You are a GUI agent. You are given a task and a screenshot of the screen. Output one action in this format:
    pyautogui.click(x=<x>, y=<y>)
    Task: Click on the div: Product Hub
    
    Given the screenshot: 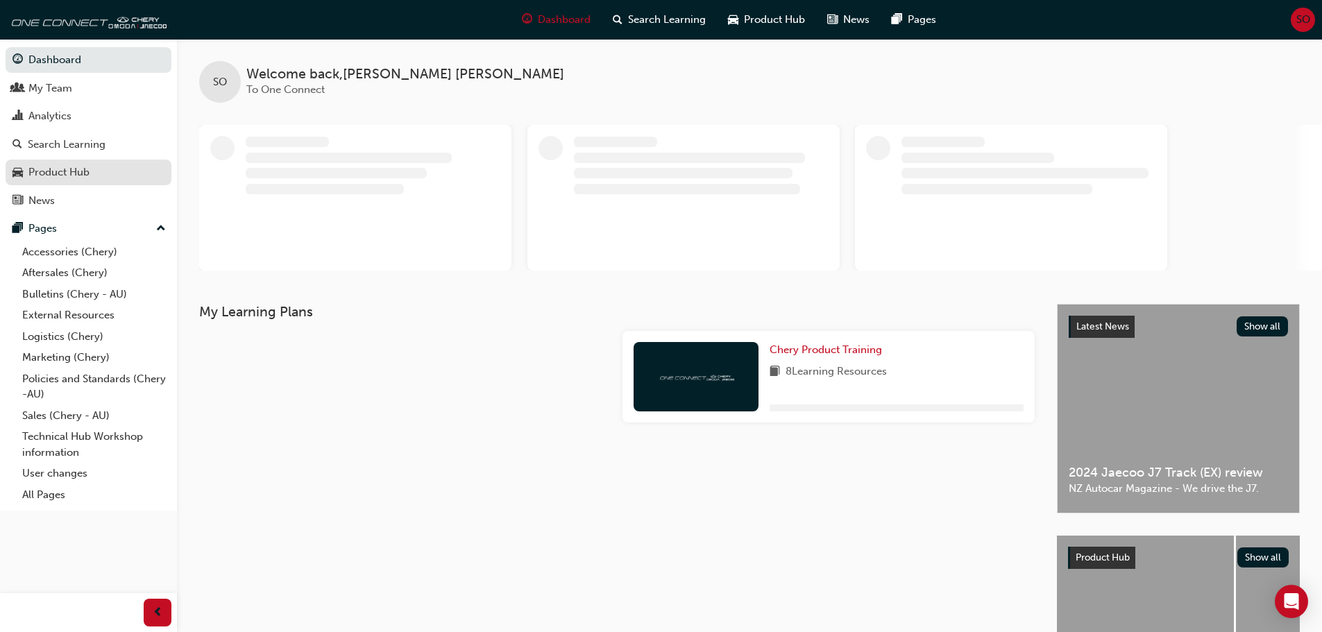 What is the action you would take?
    pyautogui.click(x=59, y=172)
    